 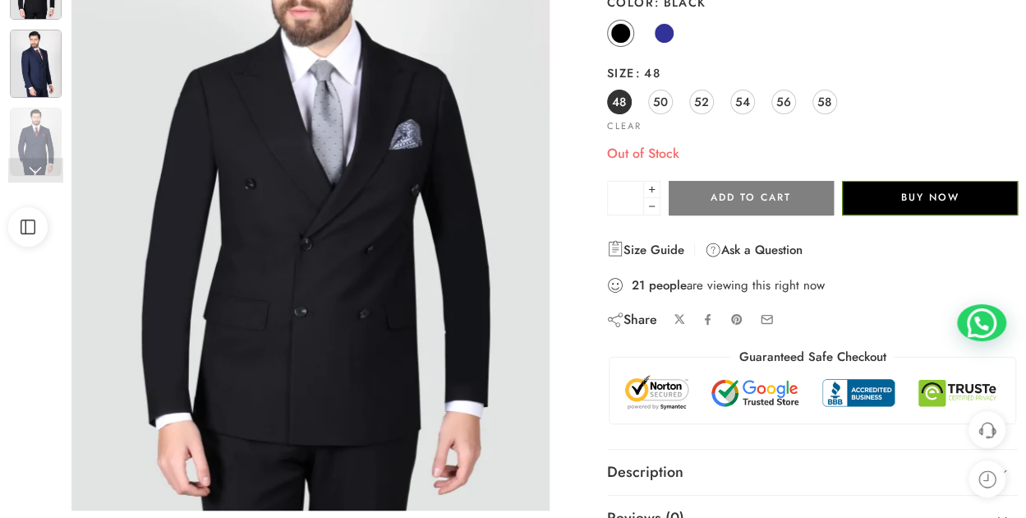 I want to click on img: Trust, so click(x=813, y=392).